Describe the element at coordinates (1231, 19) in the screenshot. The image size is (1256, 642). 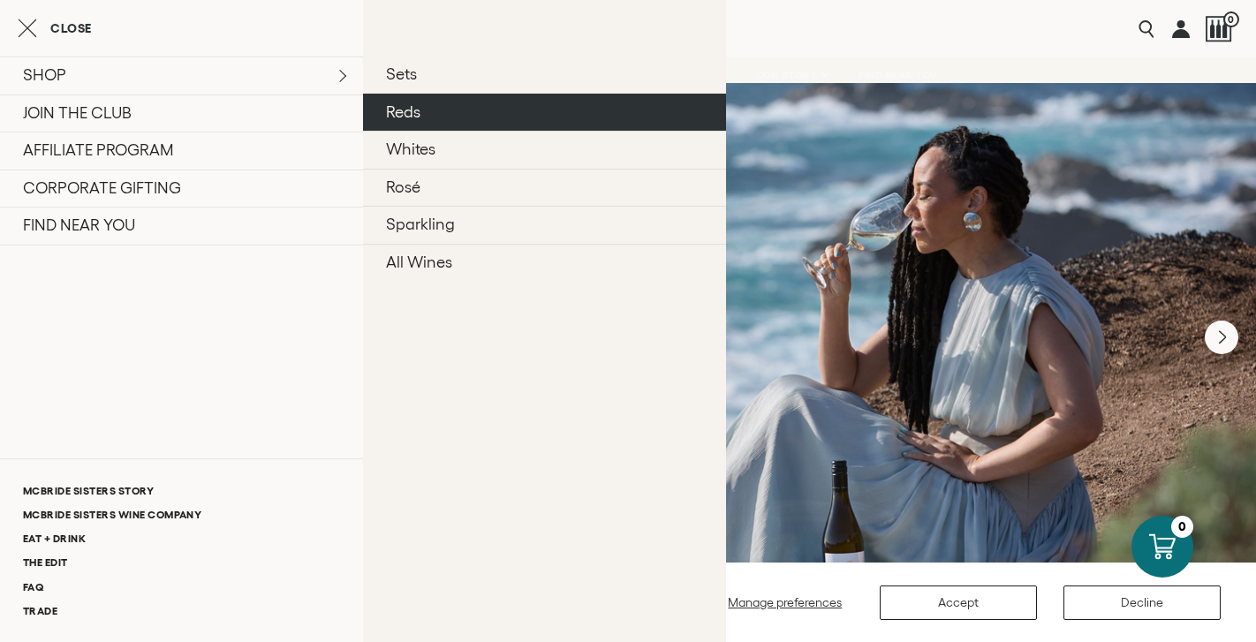
I see `span: 0` at that location.